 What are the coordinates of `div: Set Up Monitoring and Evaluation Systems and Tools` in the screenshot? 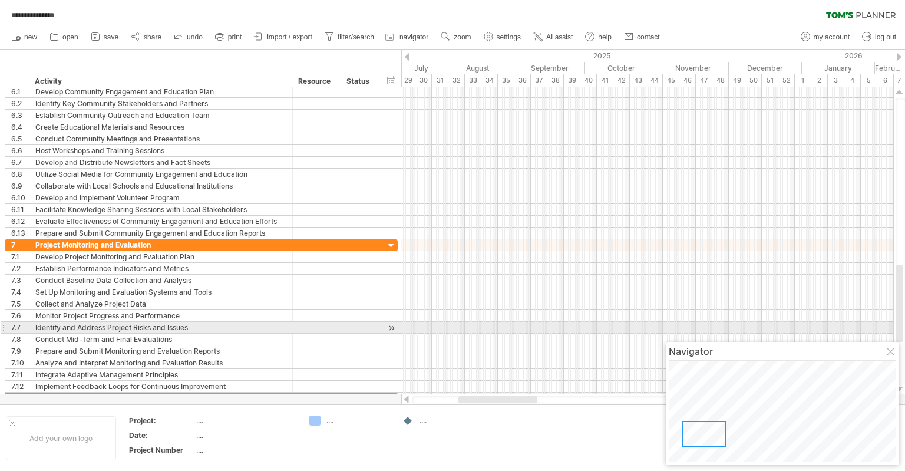 It's located at (161, 292).